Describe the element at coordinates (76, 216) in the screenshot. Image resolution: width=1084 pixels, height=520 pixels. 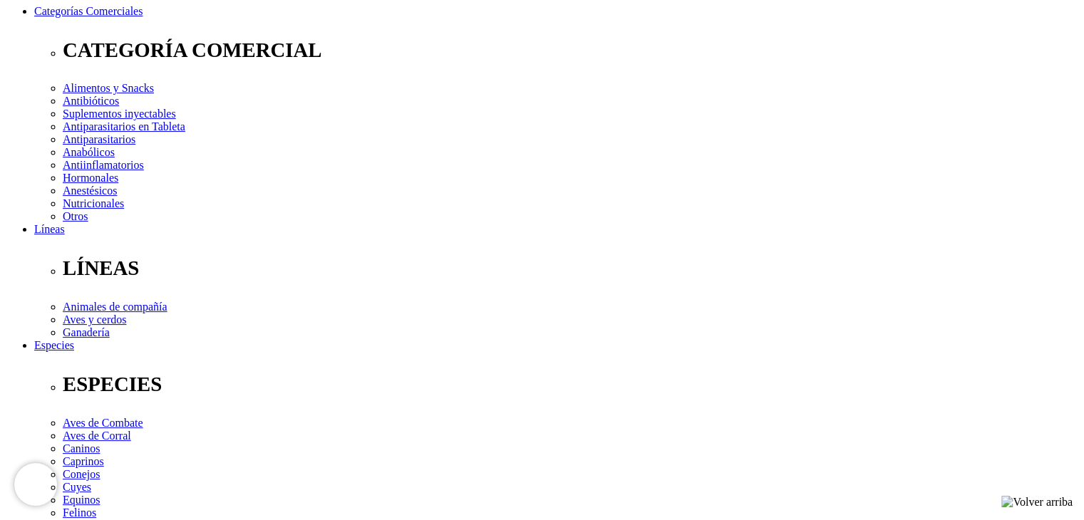
I see `span: Otros` at that location.